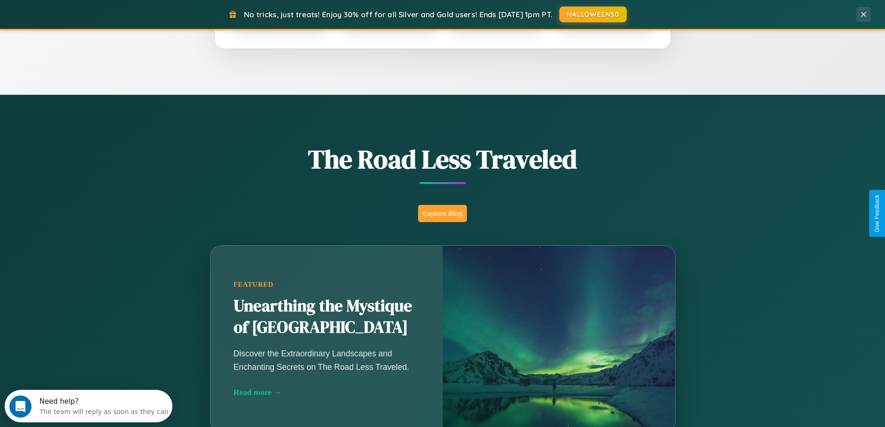 Image resolution: width=885 pixels, height=427 pixels. I want to click on div: Open Intercom Messenger, so click(88, 16).